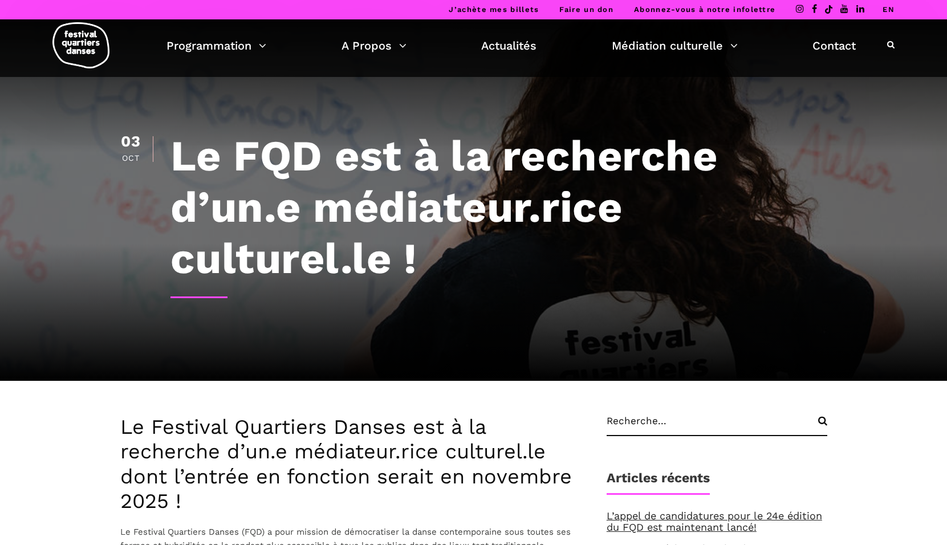  What do you see at coordinates (717, 426) in the screenshot?
I see `input: Recherche...` at bounding box center [717, 426].